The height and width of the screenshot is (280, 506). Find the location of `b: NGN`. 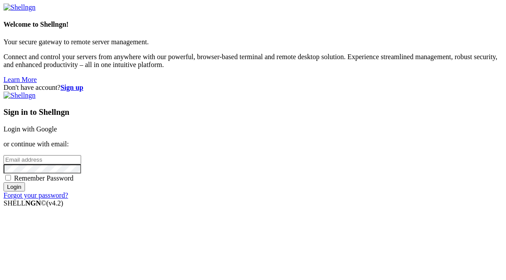

b: NGN is located at coordinates (33, 203).